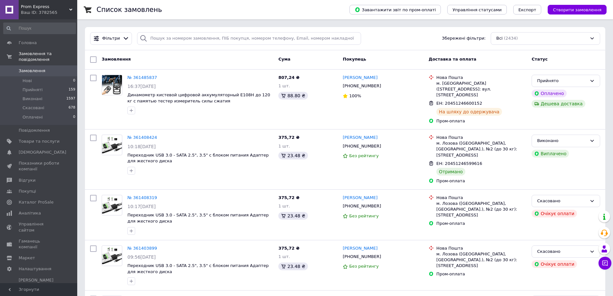 The height and width of the screenshot is (296, 613). I want to click on span: Головна, so click(28, 43).